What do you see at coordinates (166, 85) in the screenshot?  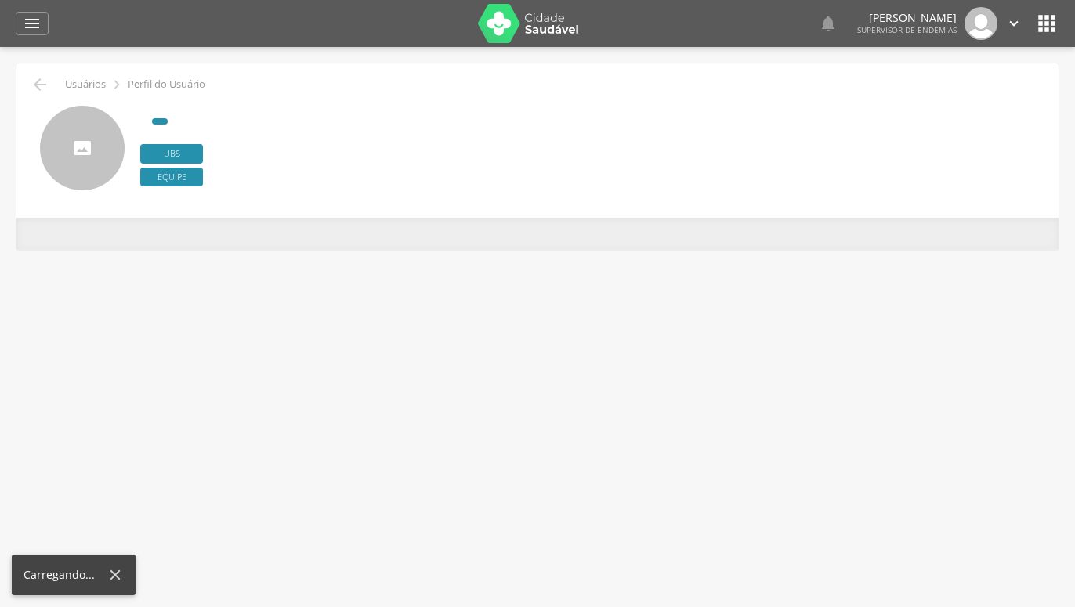 I see `p: Perfil do Usuário` at bounding box center [166, 85].